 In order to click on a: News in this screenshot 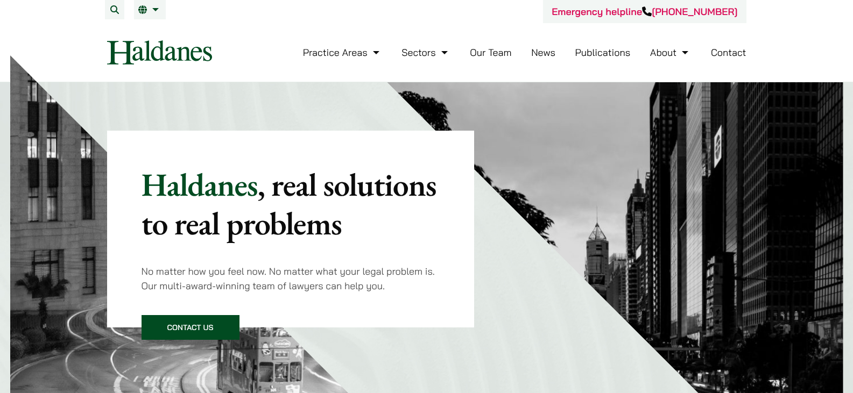, I will do `click(543, 52)`.